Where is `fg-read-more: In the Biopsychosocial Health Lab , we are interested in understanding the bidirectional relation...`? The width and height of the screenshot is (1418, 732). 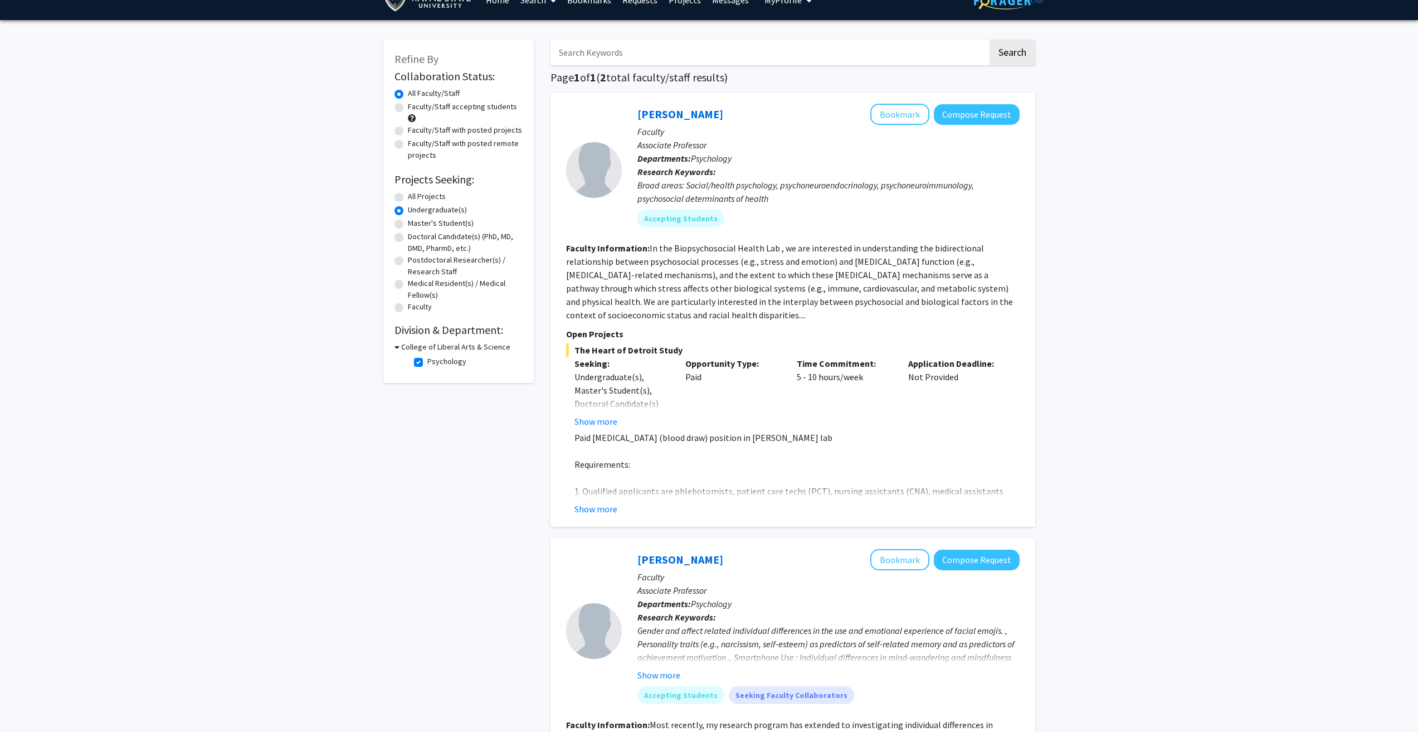 fg-read-more: In the Biopsychosocial Health Lab , we are interested in understanding the bidirectional relation... is located at coordinates (790, 281).